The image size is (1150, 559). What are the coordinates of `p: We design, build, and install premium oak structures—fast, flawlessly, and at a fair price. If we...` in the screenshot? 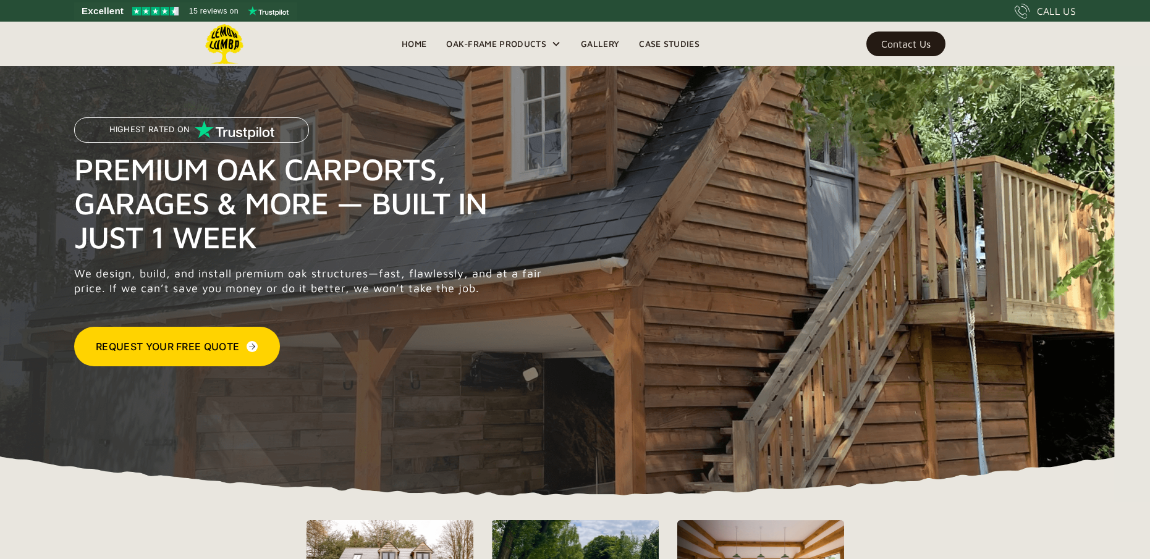 It's located at (311, 281).